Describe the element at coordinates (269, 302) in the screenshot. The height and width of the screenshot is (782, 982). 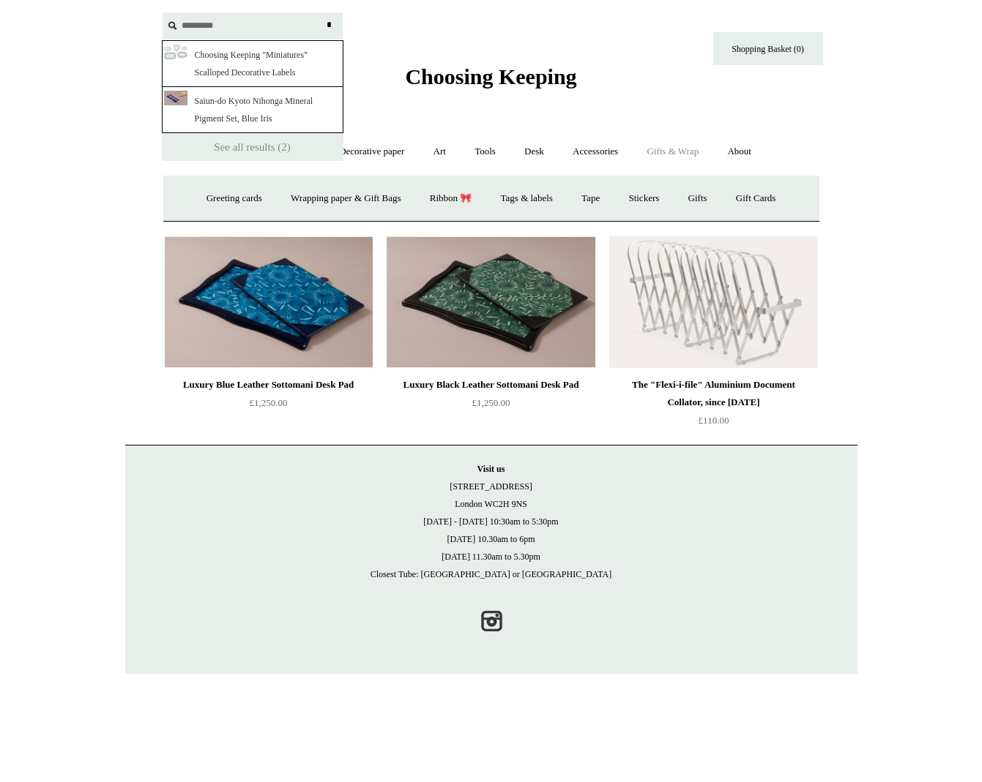
I see `a: Luxury Blue Leather Sottomani Desk Pad Luxury Blue Leather Sottomani Desk Pad` at that location.